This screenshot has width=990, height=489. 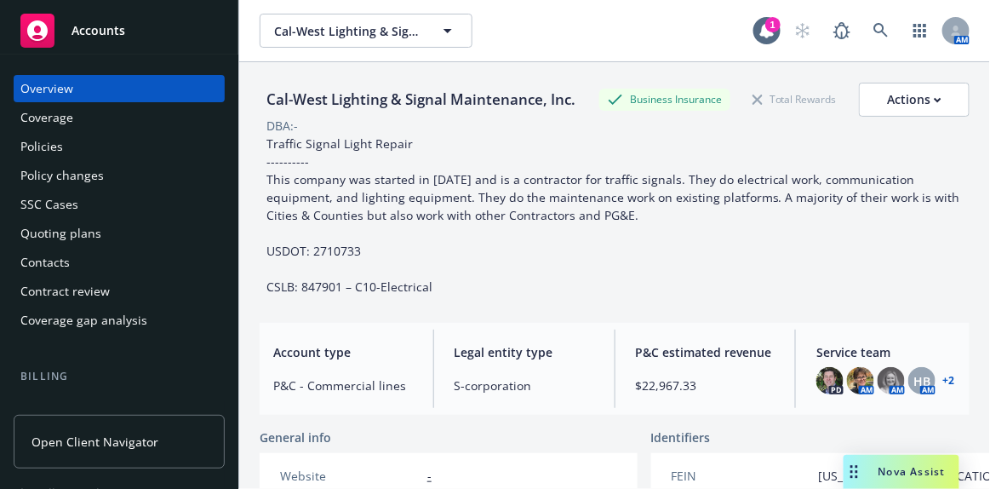 What do you see at coordinates (921, 31) in the screenshot?
I see `a: Switch app` at bounding box center [921, 31].